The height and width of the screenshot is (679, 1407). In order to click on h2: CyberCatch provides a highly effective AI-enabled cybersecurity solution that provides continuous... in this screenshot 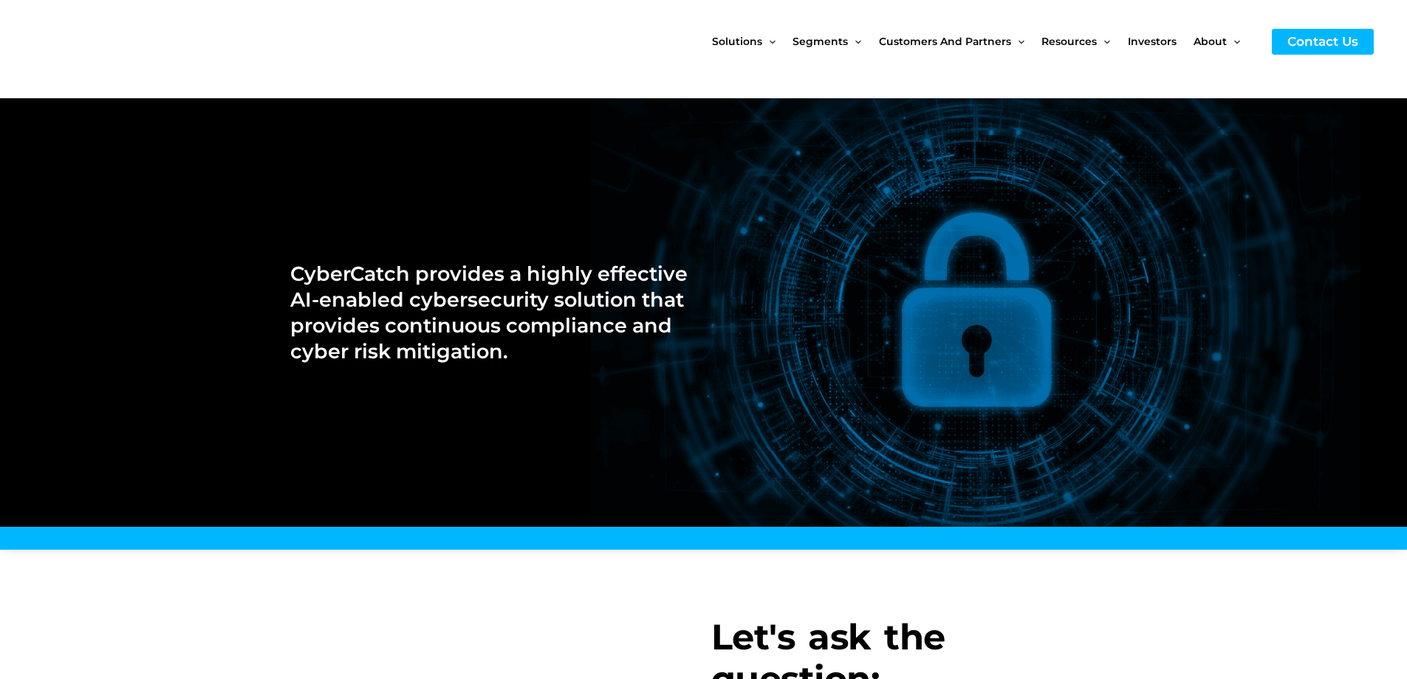, I will do `click(489, 313)`.